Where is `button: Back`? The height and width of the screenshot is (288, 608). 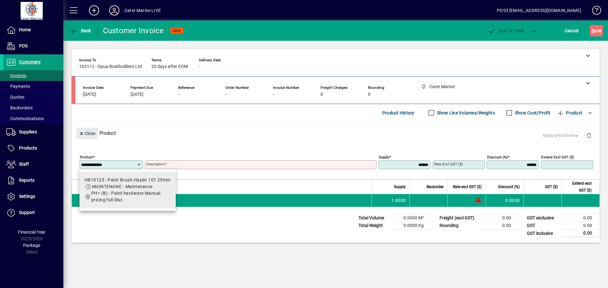 button: Back is located at coordinates (80, 31).